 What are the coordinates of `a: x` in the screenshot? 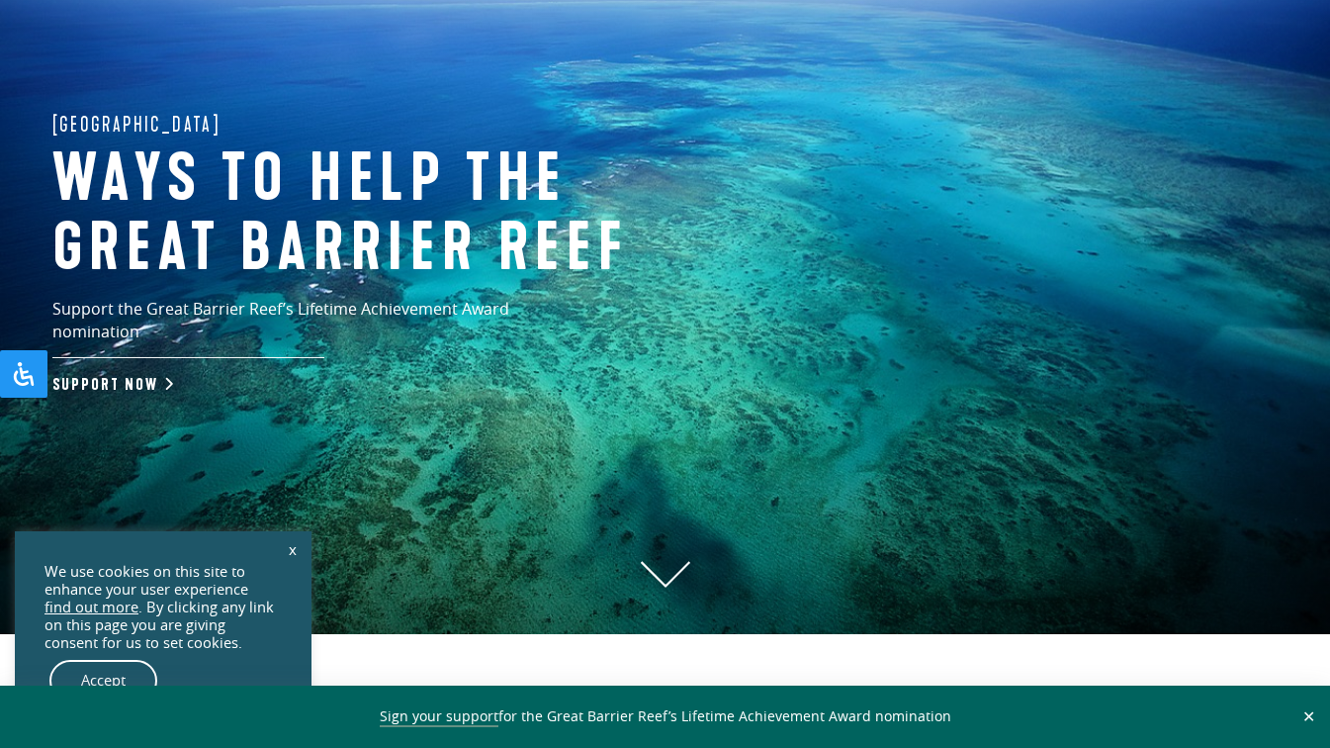 It's located at (293, 549).